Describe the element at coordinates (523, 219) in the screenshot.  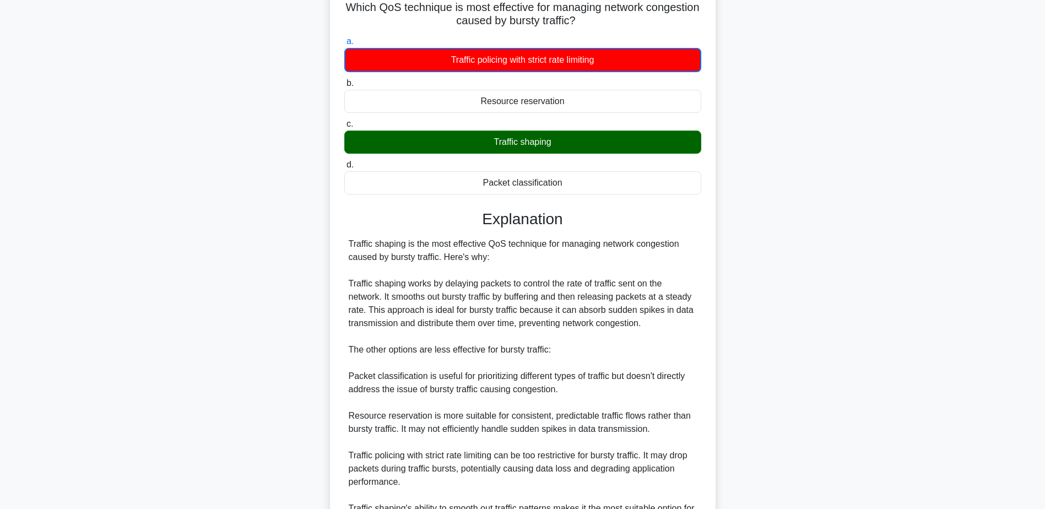
I see `h3: Explanation` at that location.